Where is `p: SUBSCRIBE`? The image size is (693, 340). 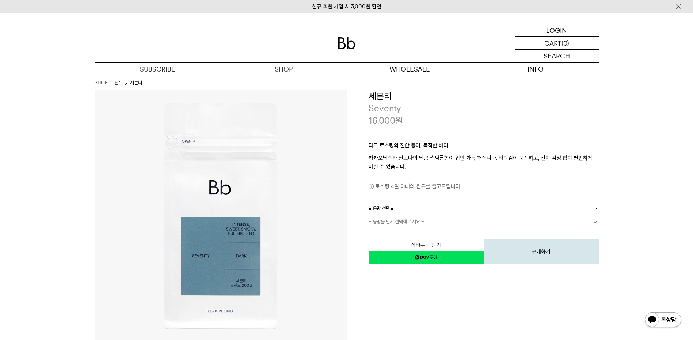
p: SUBSCRIBE is located at coordinates (157, 69).